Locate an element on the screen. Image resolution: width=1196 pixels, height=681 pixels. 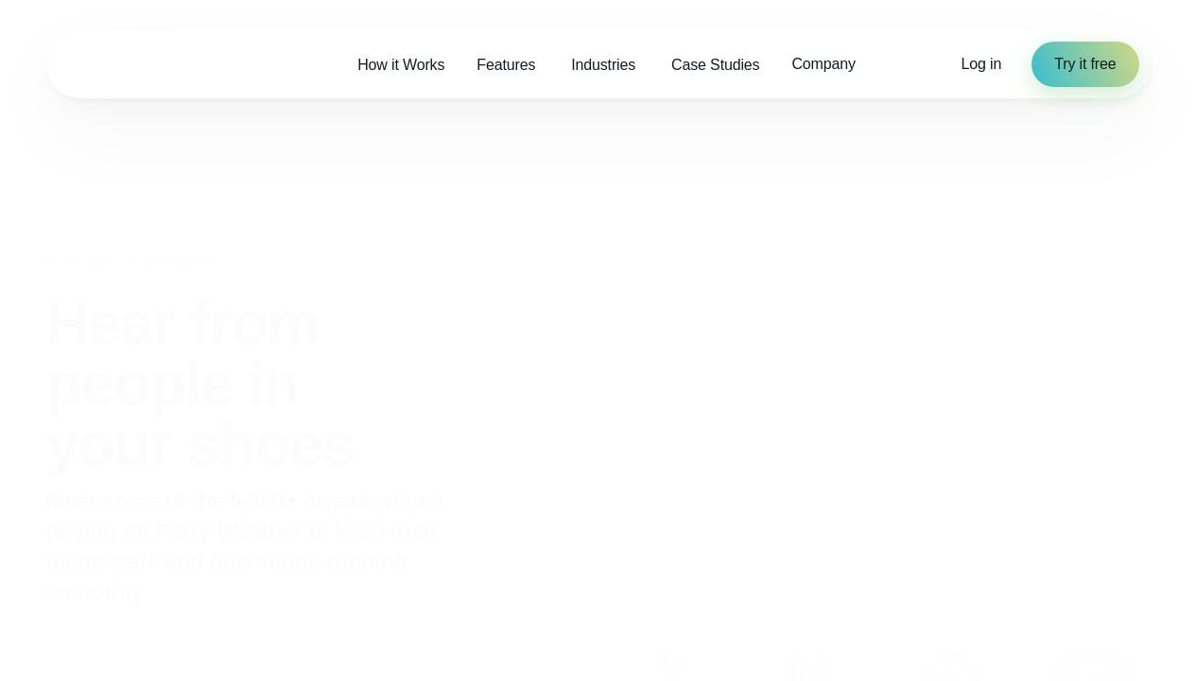
span: Try it free is located at coordinates (1085, 64).